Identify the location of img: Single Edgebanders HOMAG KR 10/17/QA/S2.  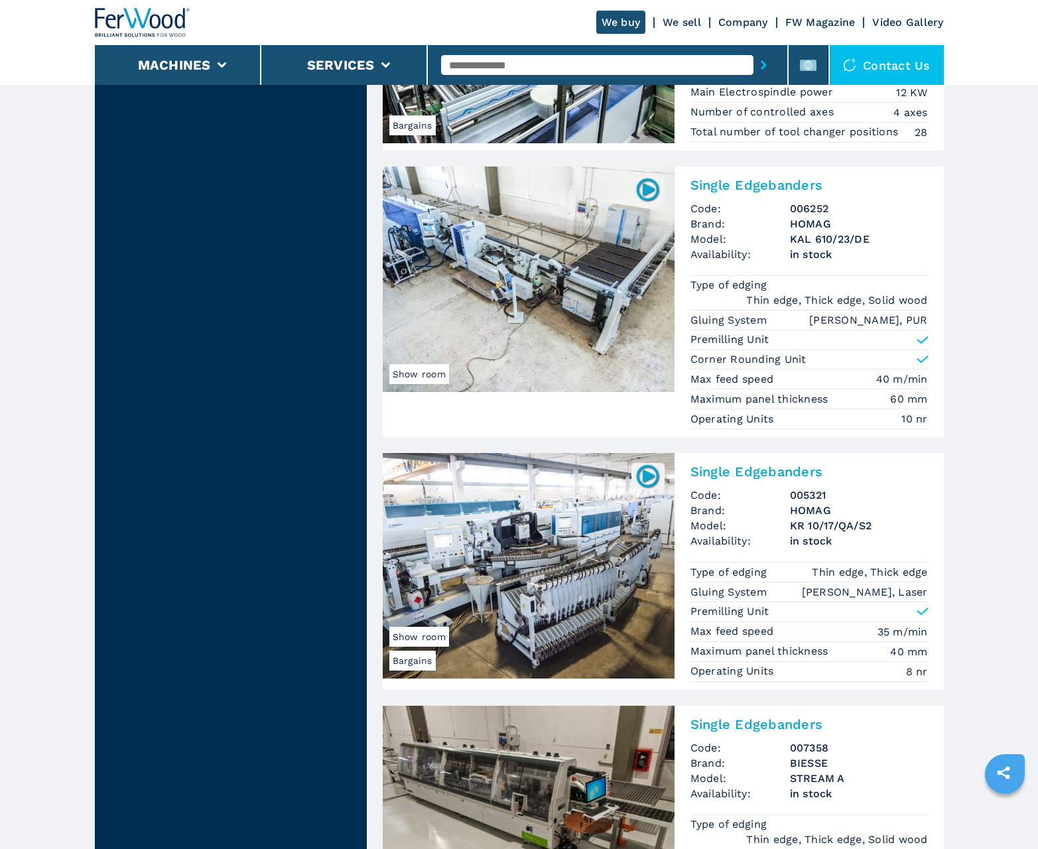
(528, 565).